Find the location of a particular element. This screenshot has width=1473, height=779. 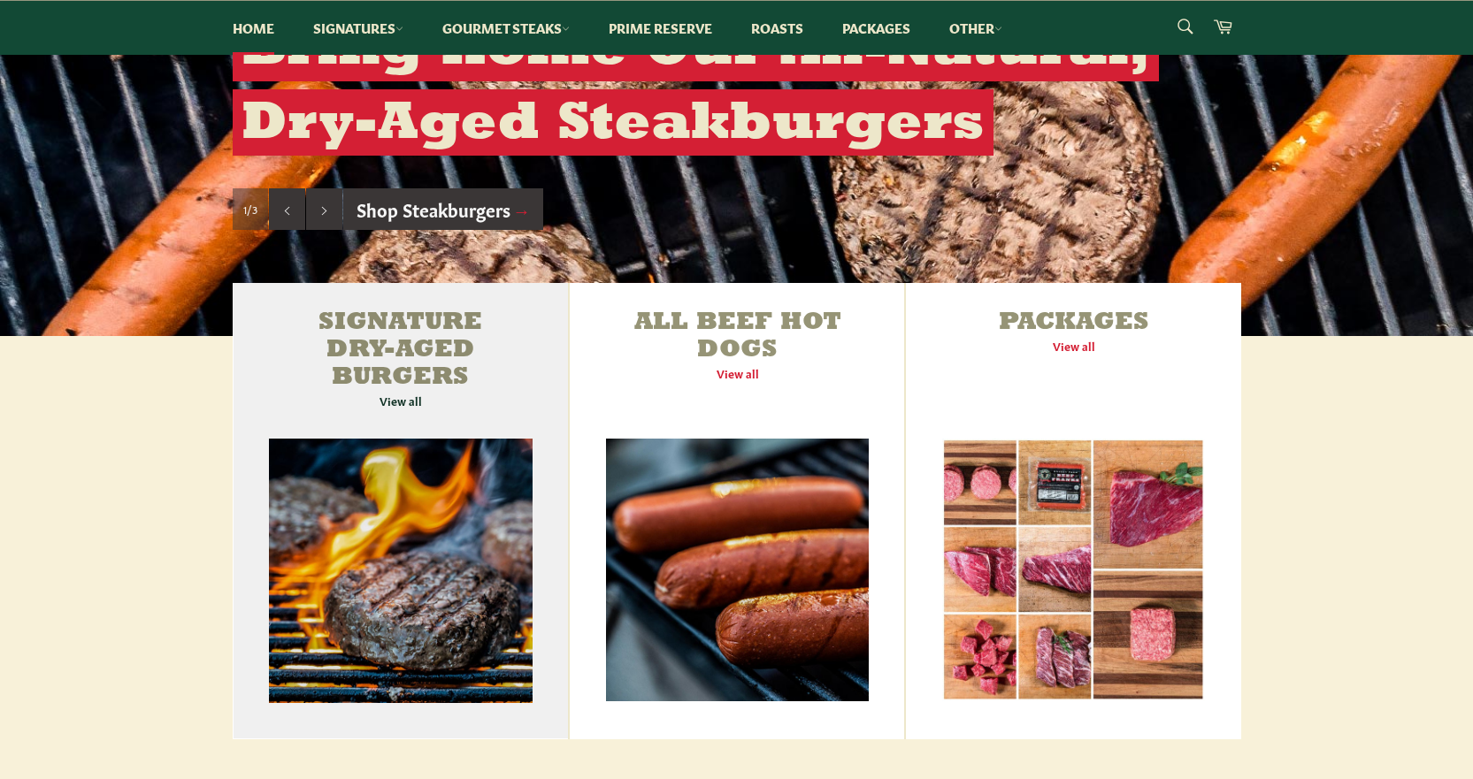

a: Roasts is located at coordinates (777, 27).